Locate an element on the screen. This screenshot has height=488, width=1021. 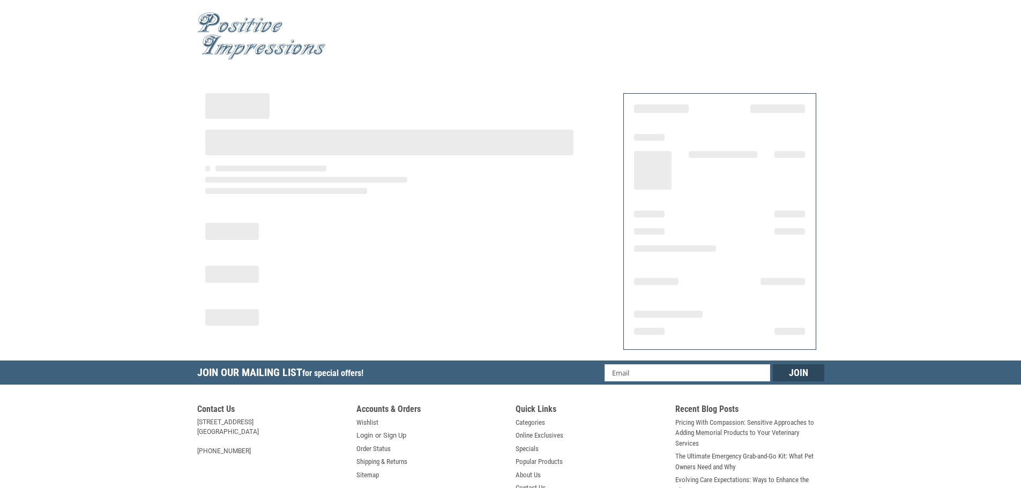
input: Join is located at coordinates (798, 373).